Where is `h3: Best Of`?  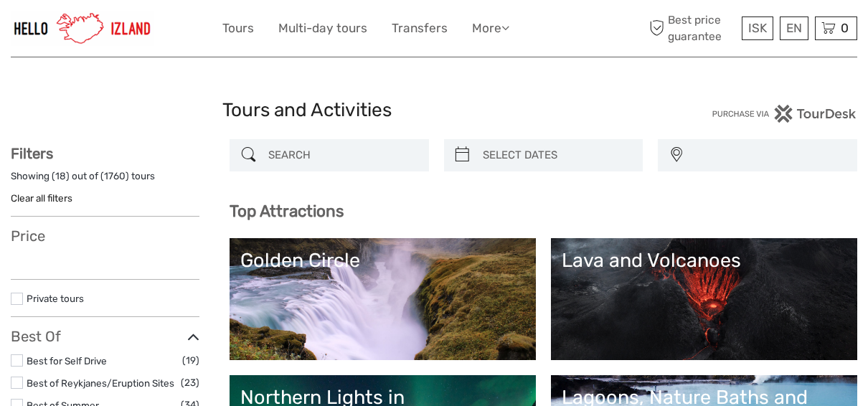 h3: Best Of is located at coordinates (105, 336).